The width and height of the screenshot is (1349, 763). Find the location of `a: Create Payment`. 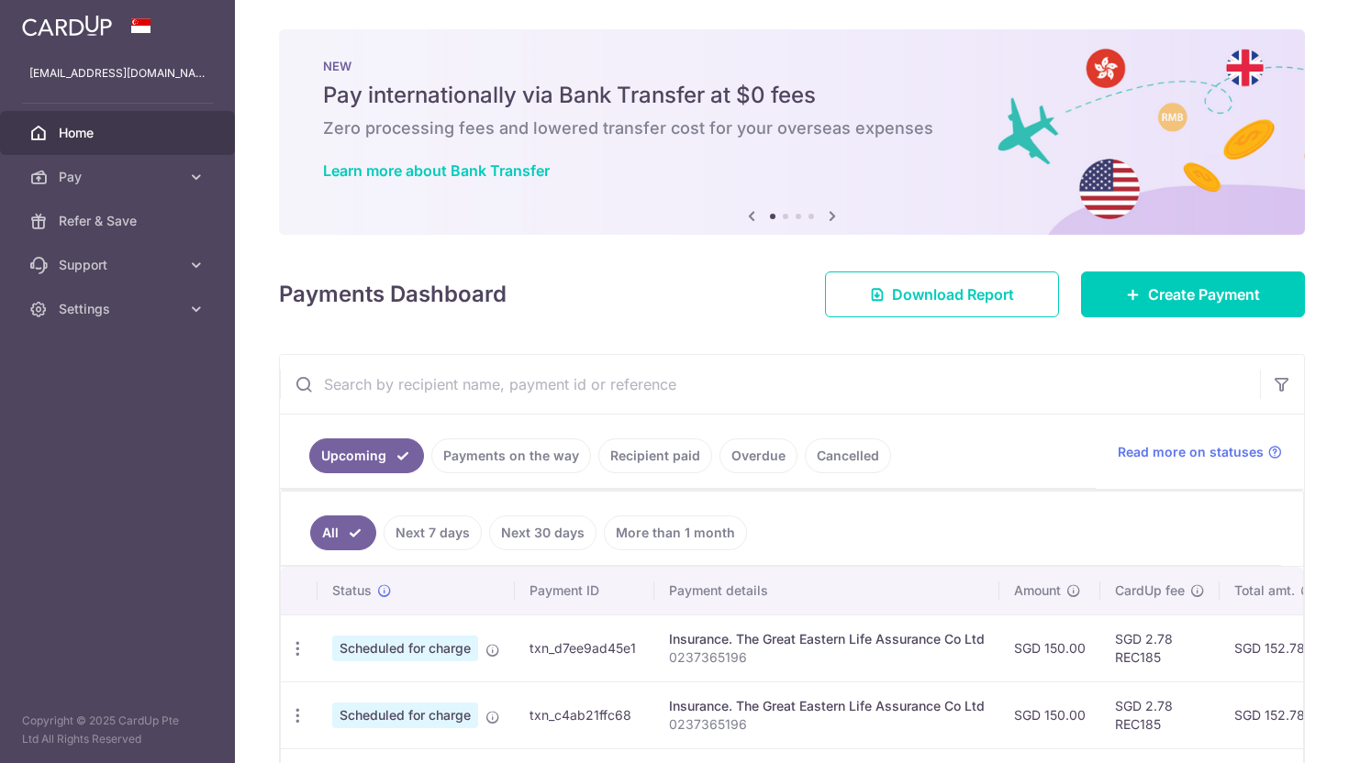

a: Create Payment is located at coordinates (1193, 294).